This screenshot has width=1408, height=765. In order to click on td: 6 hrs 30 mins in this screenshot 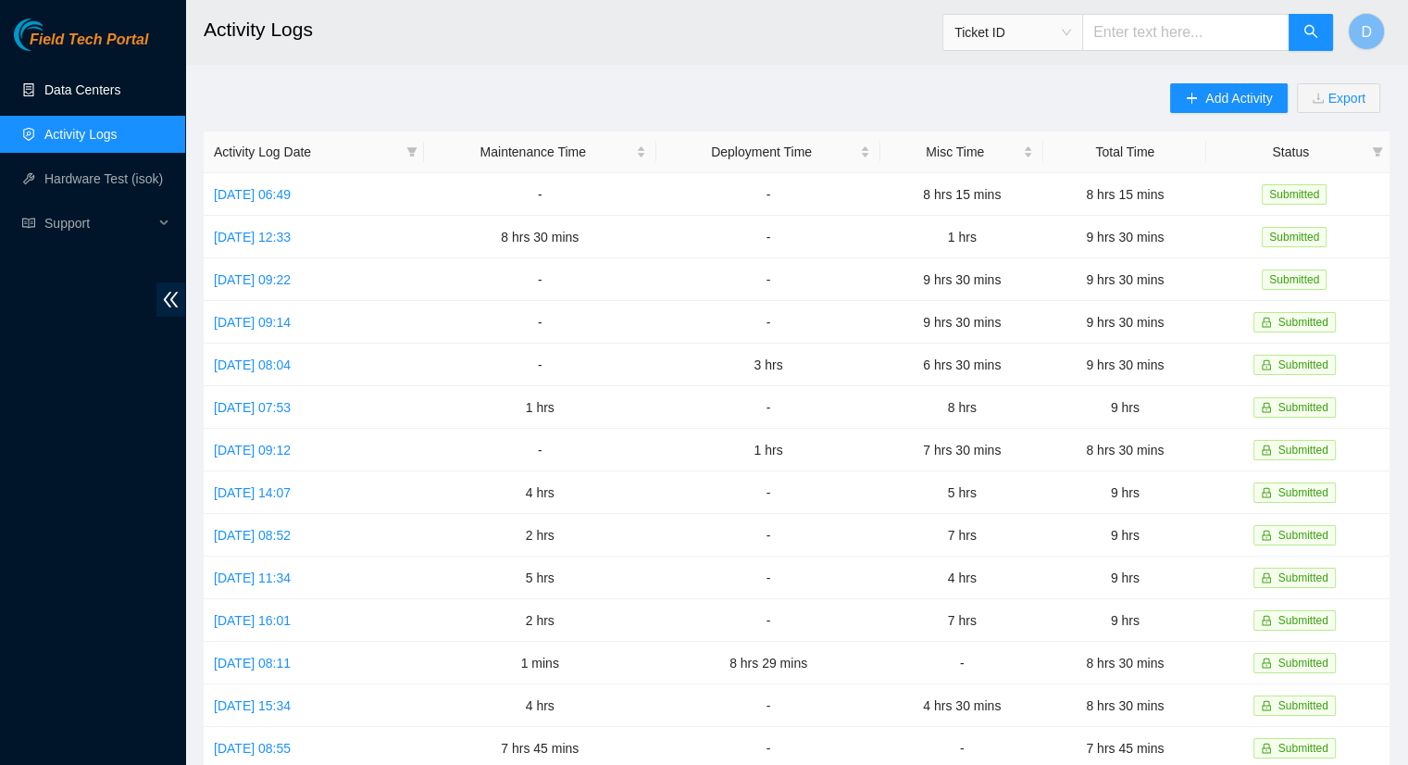, I will do `click(962, 365)`.